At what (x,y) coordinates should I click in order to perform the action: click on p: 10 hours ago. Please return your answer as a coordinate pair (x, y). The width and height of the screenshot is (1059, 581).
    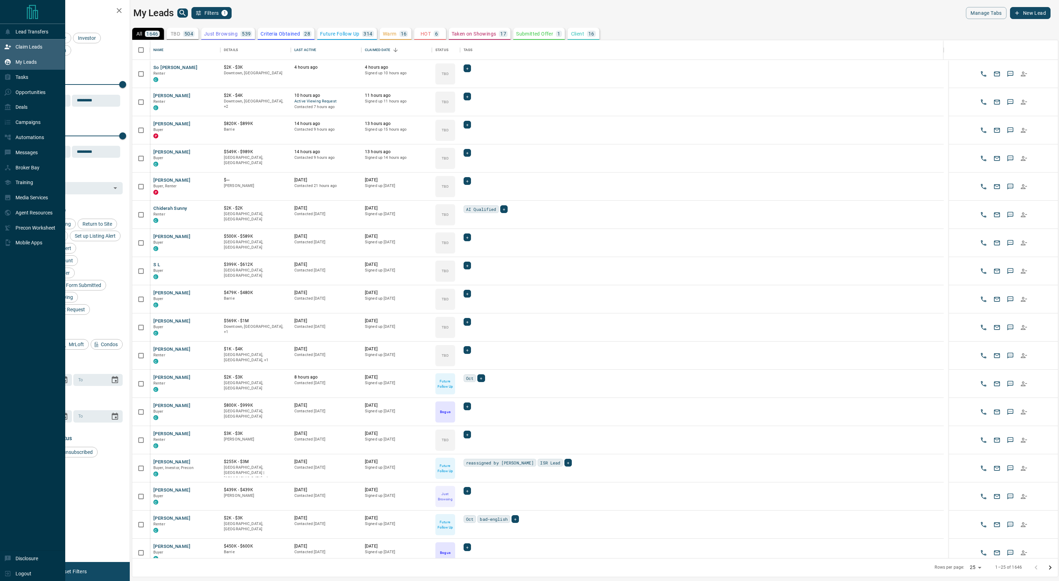
    Looking at the image, I should click on (326, 96).